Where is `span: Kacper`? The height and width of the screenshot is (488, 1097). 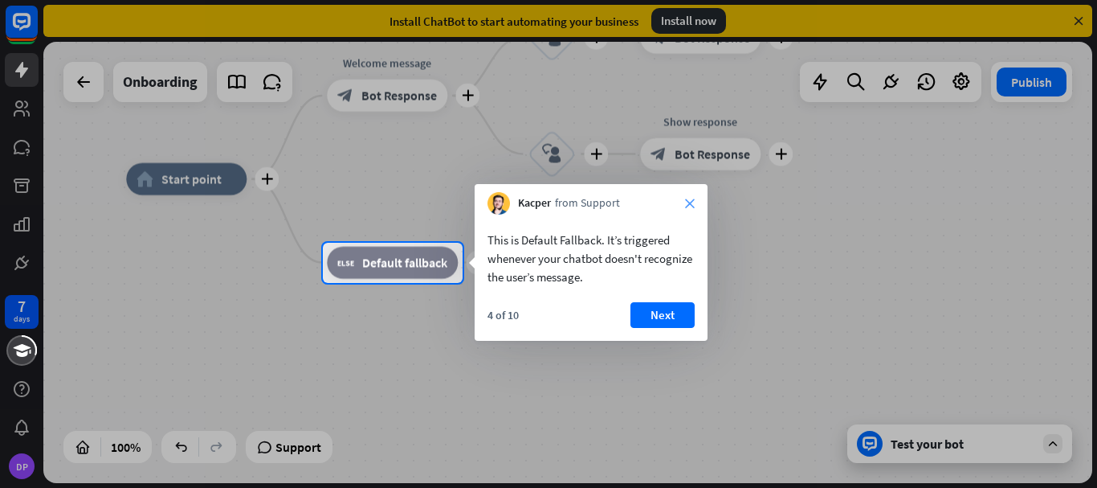 span: Kacper is located at coordinates (534, 203).